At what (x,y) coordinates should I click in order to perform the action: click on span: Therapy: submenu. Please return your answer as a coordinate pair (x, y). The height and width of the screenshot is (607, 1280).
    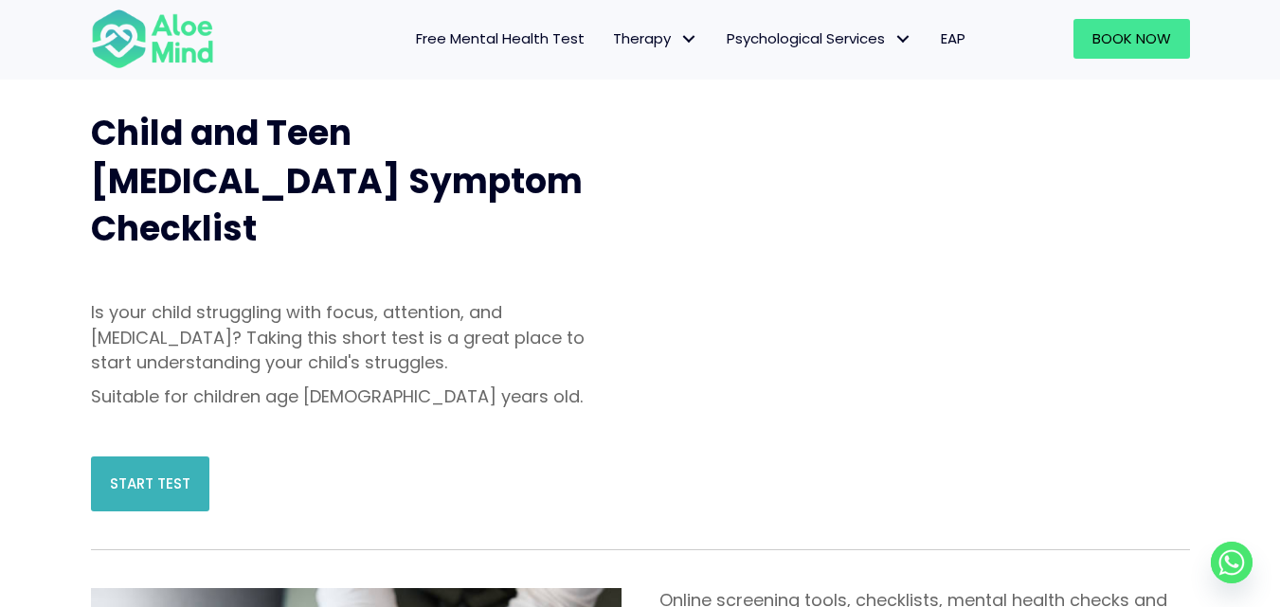
    Looking at the image, I should click on (689, 39).